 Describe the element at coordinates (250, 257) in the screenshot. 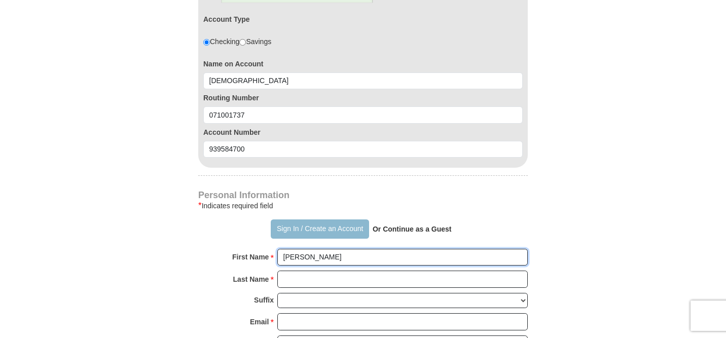

I see `strong: First Name` at that location.